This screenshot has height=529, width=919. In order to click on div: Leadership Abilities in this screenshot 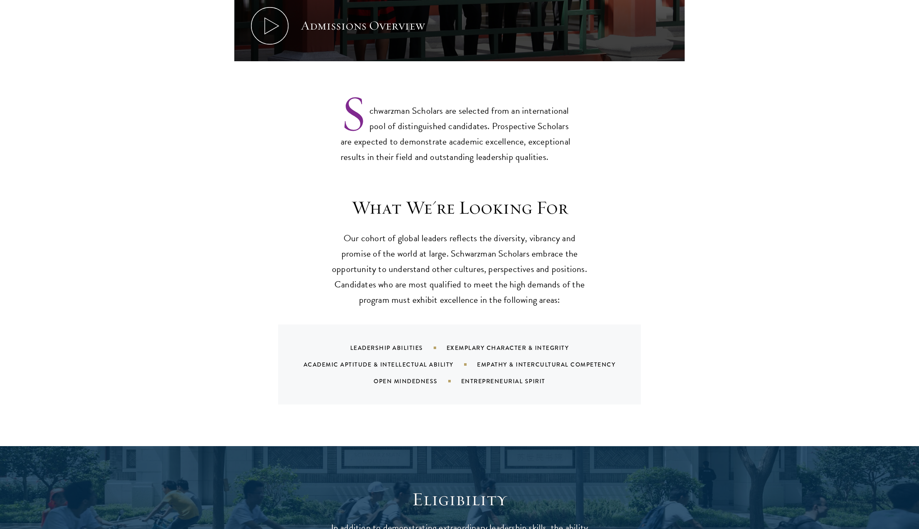, I will do `click(398, 348)`.